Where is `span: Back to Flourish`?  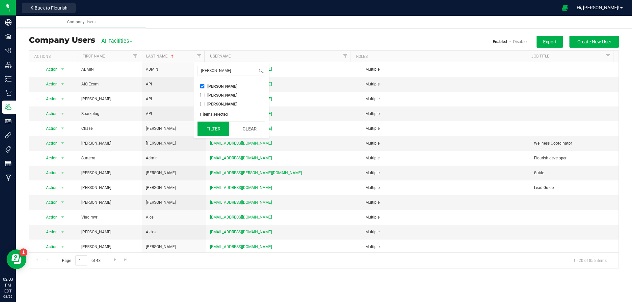
span: Back to Flourish is located at coordinates (51, 8).